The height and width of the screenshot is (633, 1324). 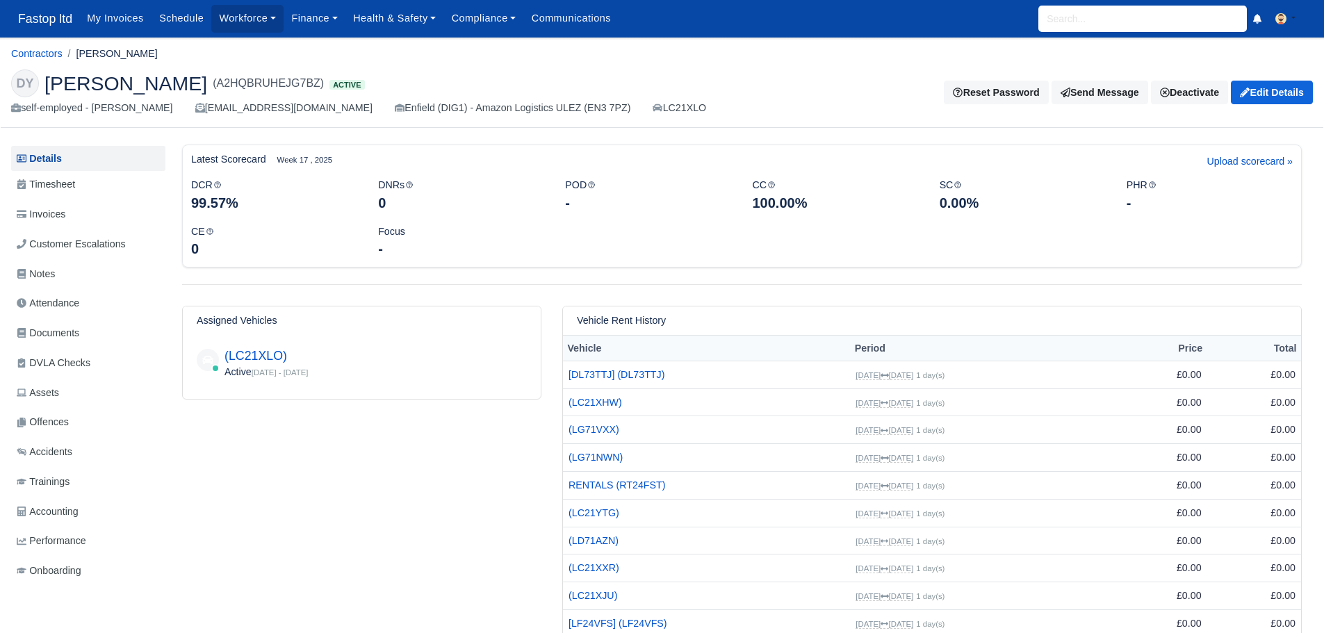 What do you see at coordinates (1210, 195) in the screenshot?
I see `div: PHR` at bounding box center [1210, 195].